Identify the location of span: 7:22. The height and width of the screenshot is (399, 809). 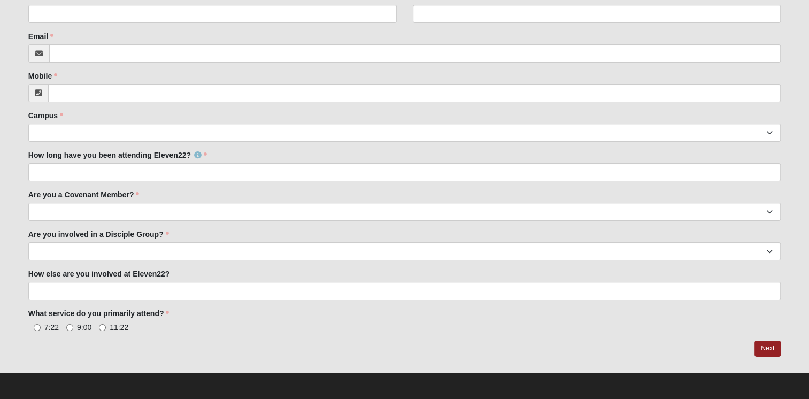
(51, 327).